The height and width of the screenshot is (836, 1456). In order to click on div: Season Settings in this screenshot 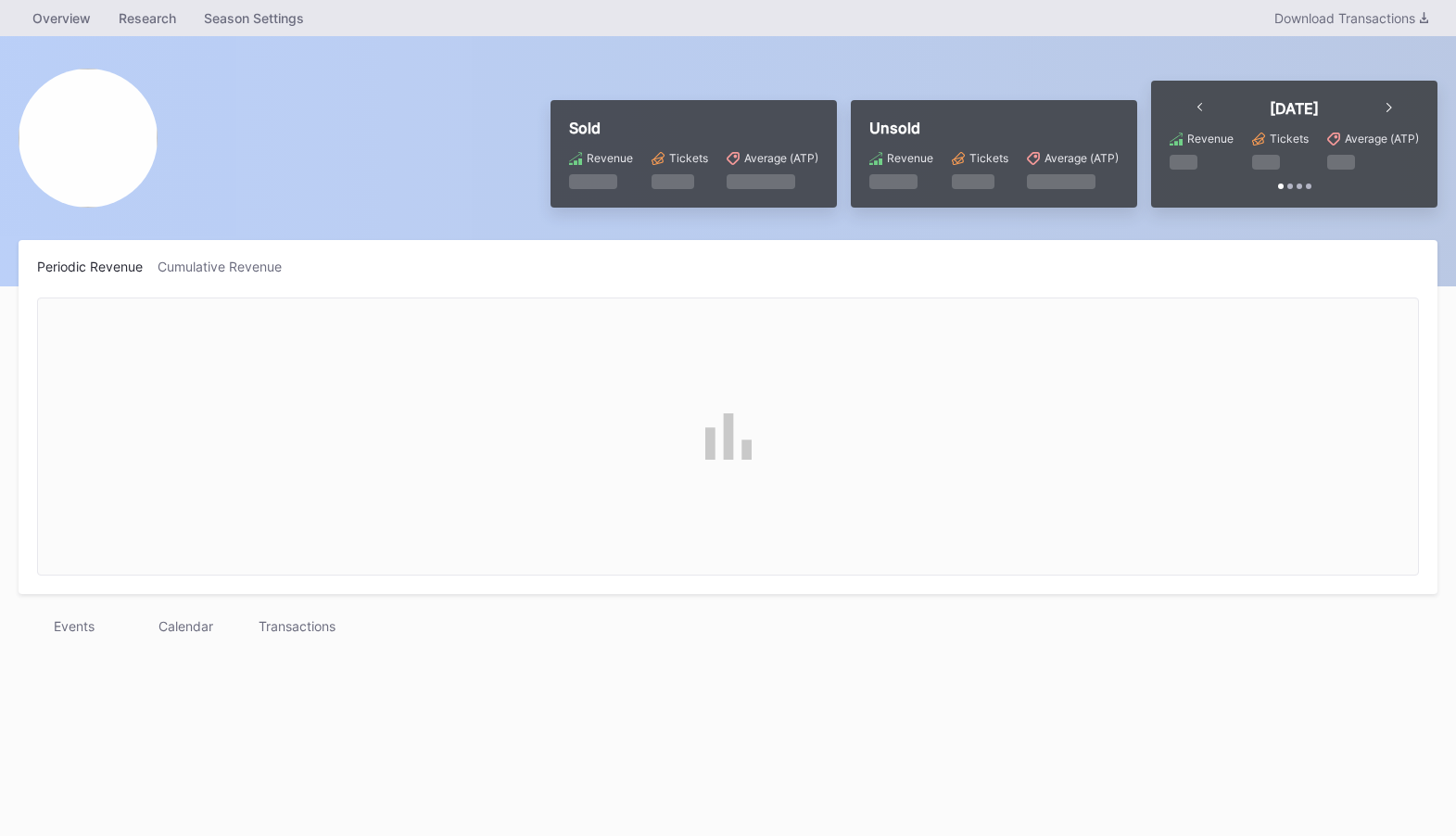, I will do `click(254, 17)`.